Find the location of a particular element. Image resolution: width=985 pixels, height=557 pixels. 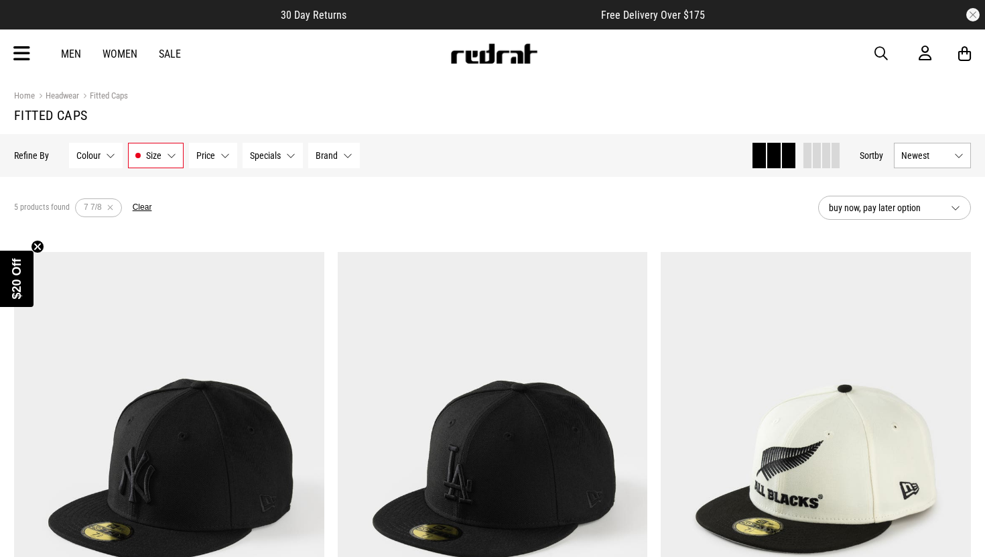

button: Sortby is located at coordinates (871, 155).